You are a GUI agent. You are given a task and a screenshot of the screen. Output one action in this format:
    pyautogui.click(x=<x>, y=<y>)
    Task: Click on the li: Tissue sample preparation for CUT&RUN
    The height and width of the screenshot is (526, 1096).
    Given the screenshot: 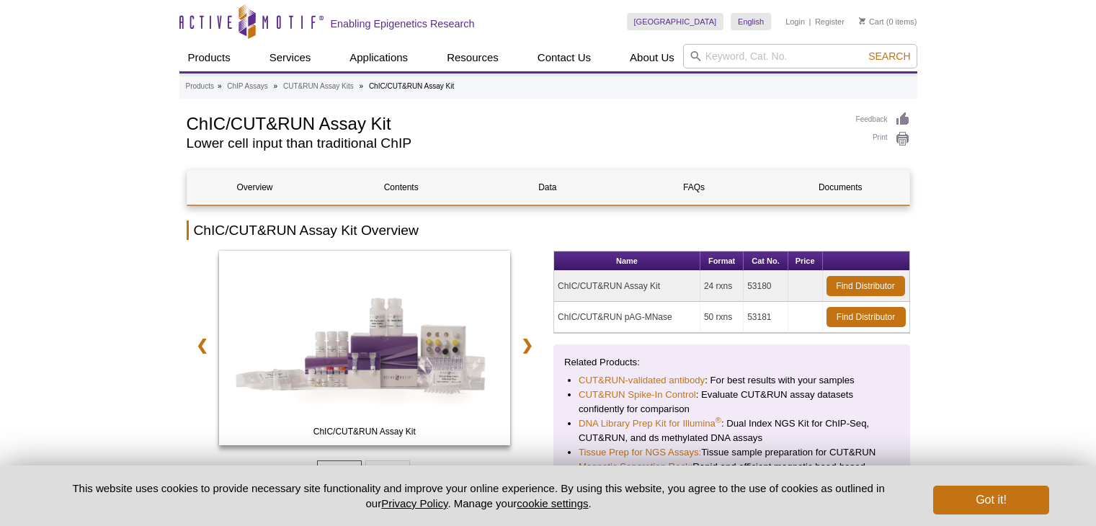 What is the action you would take?
    pyautogui.click(x=731, y=452)
    